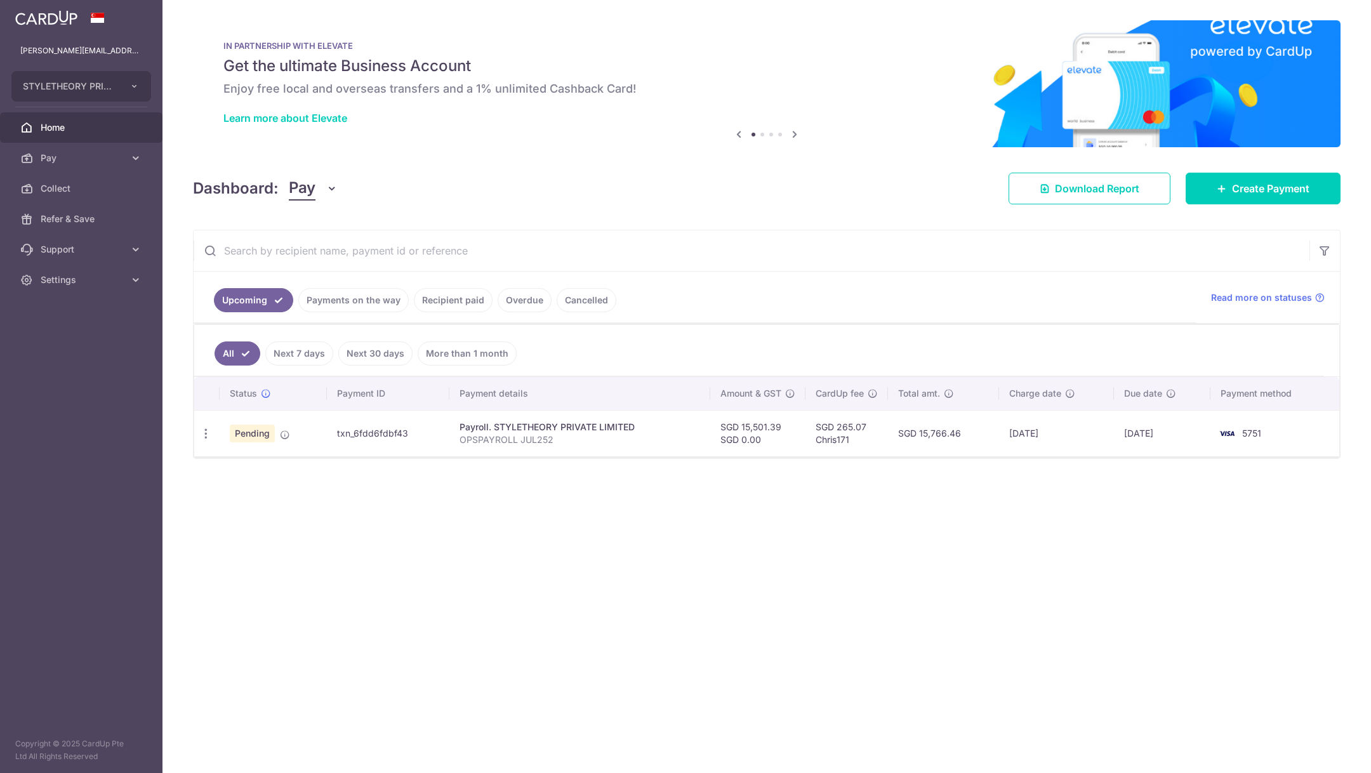 The width and height of the screenshot is (1371, 773). I want to click on span: Charge date, so click(1035, 394).